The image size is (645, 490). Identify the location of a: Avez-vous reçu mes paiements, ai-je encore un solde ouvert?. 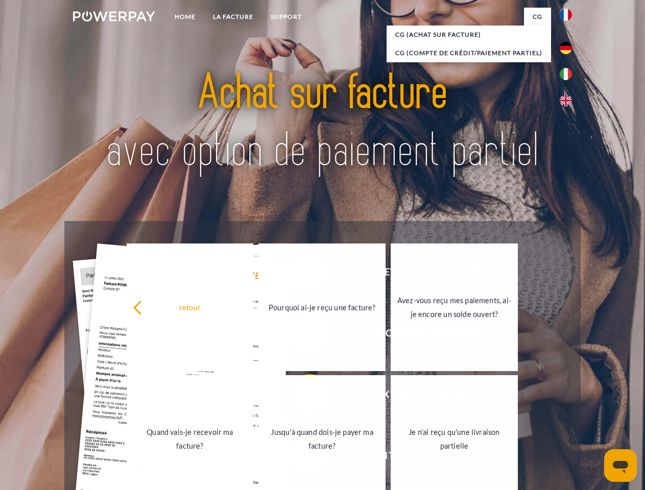
(454, 307).